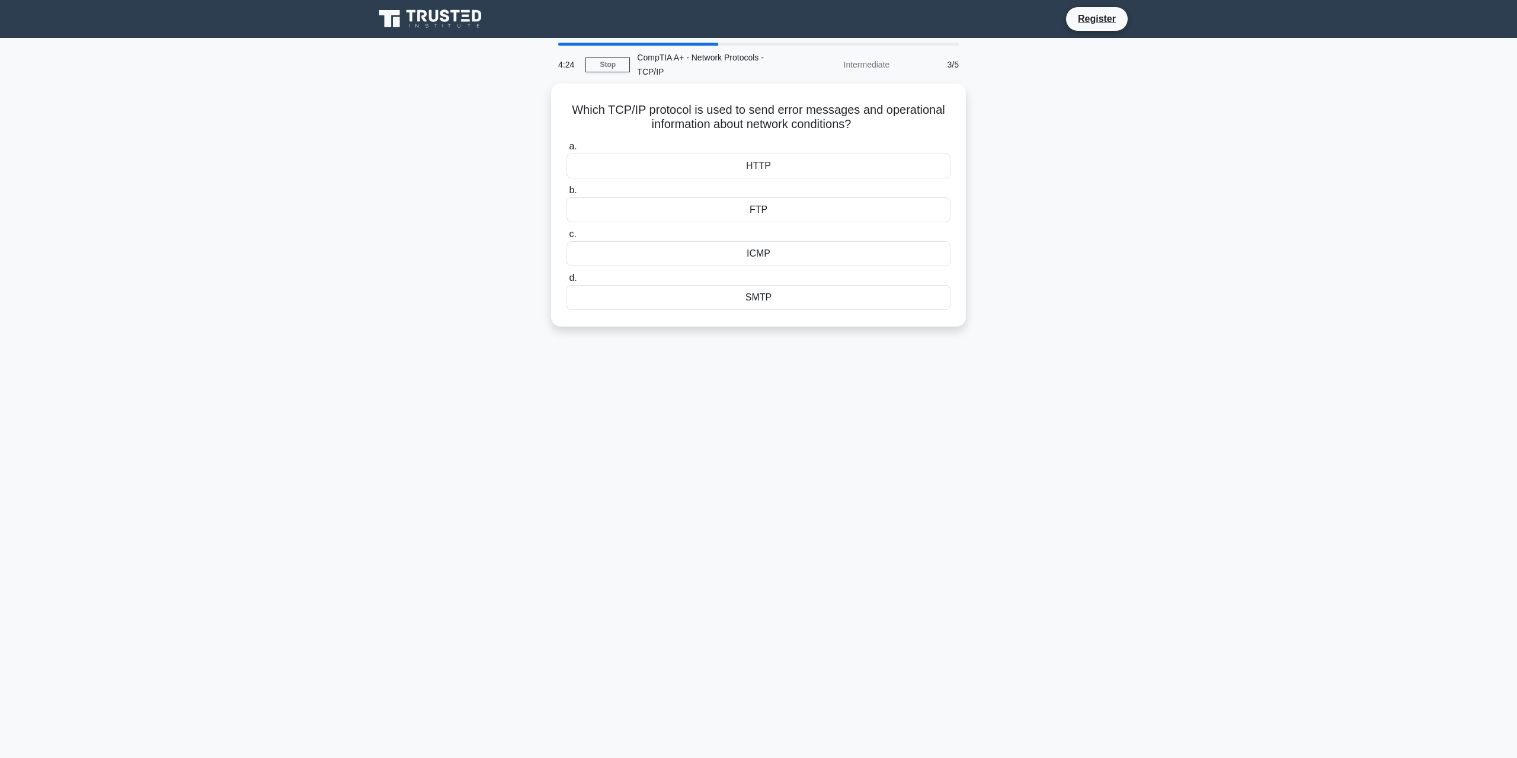  I want to click on h5: Which TCP/IP protocol is used to send error messages and operational information about network co..., so click(759, 117).